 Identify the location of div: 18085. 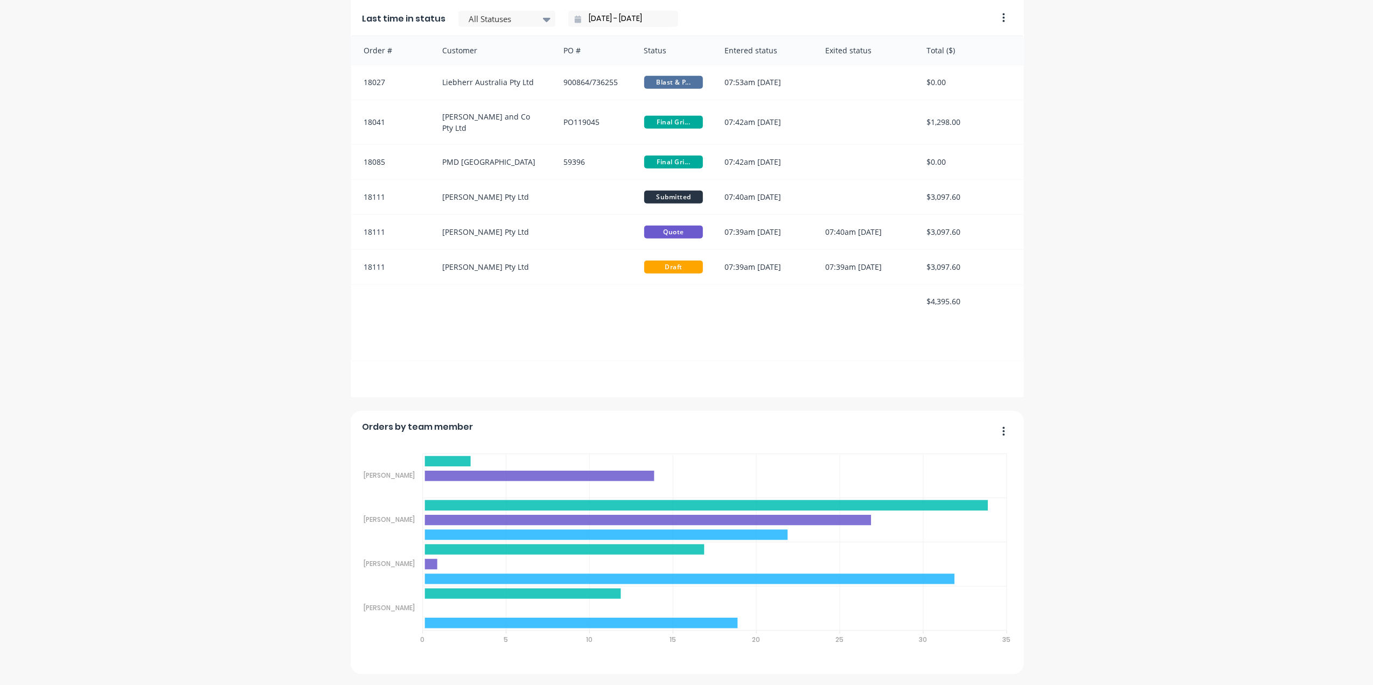
(392, 162).